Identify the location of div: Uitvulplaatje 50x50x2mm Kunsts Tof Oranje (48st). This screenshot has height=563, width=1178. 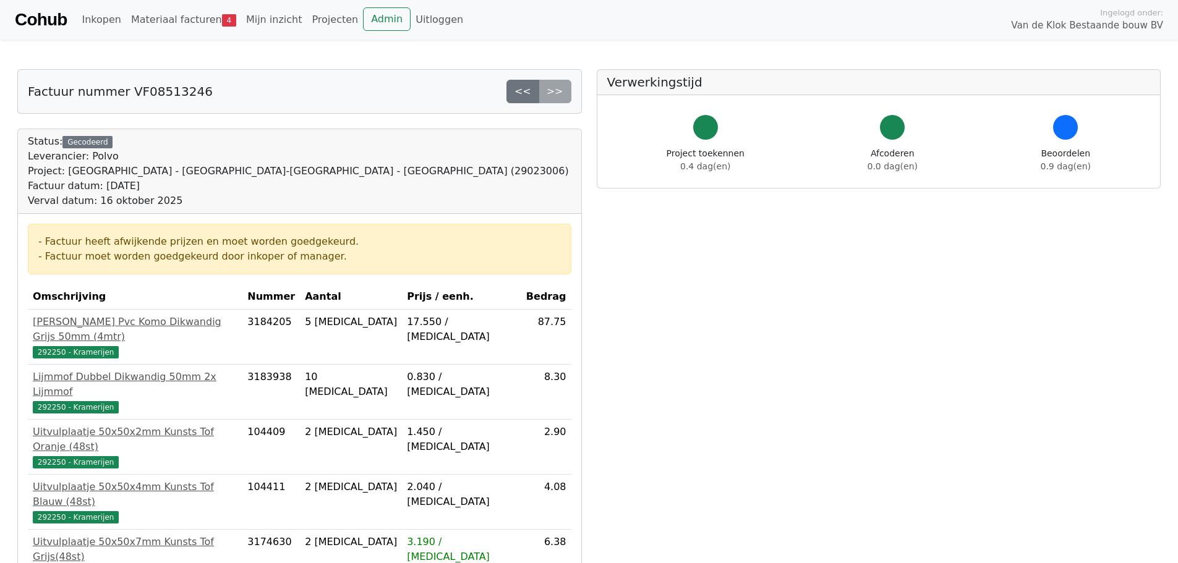
(135, 440).